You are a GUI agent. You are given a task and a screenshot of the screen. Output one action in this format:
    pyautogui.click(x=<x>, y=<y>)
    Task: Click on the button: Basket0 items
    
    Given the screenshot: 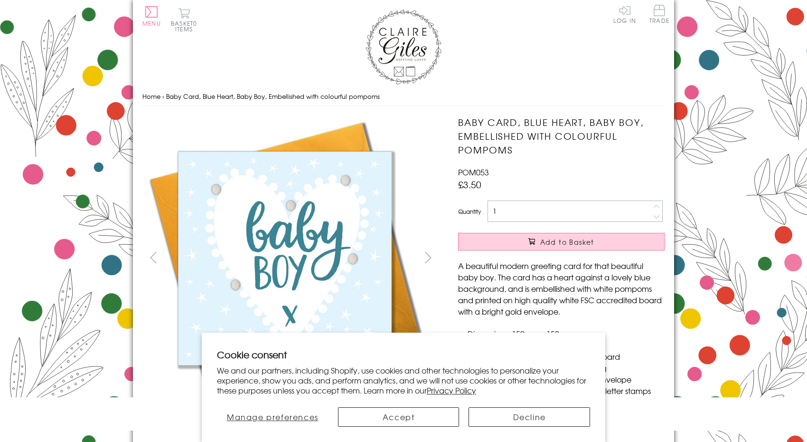 What is the action you would take?
    pyautogui.click(x=184, y=19)
    